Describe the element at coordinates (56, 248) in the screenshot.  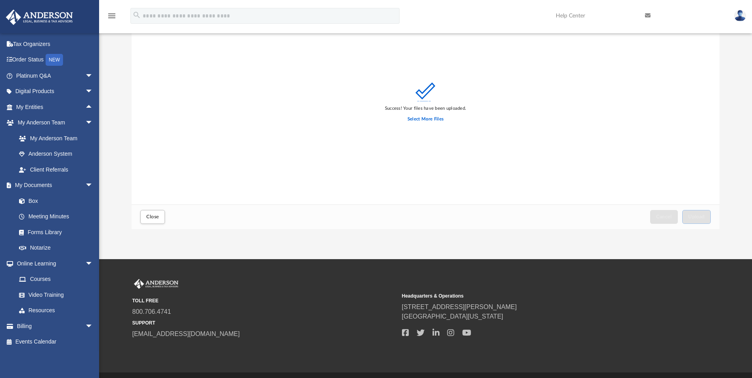
I see `a: Notarize` at that location.